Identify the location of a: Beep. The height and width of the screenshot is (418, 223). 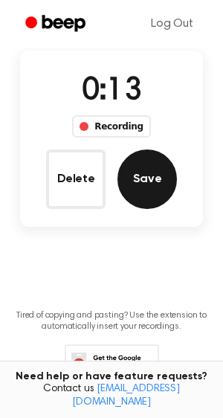
(57, 24).